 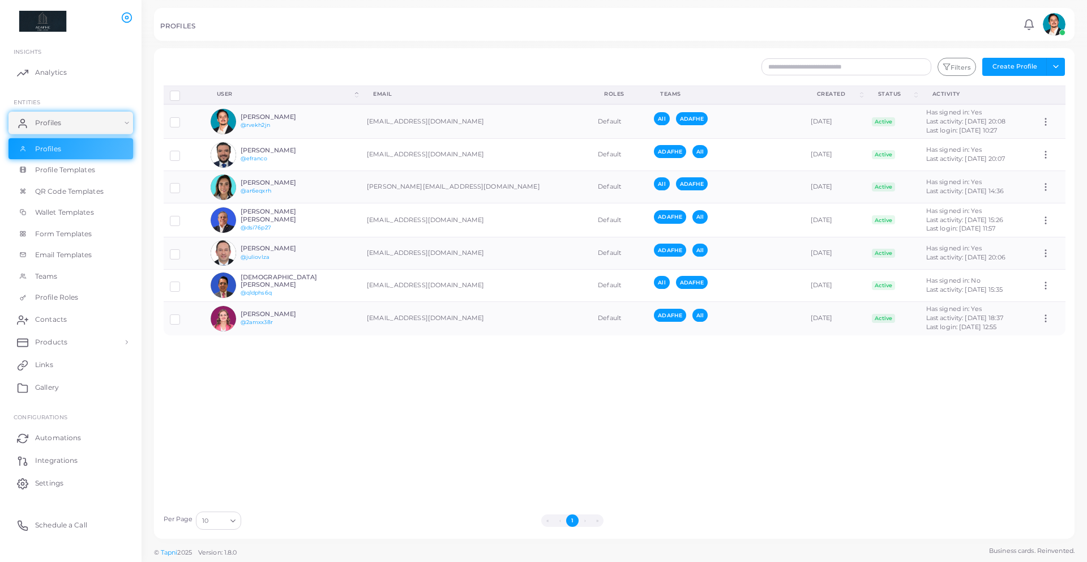 I want to click on span: Contacts, so click(x=51, y=319).